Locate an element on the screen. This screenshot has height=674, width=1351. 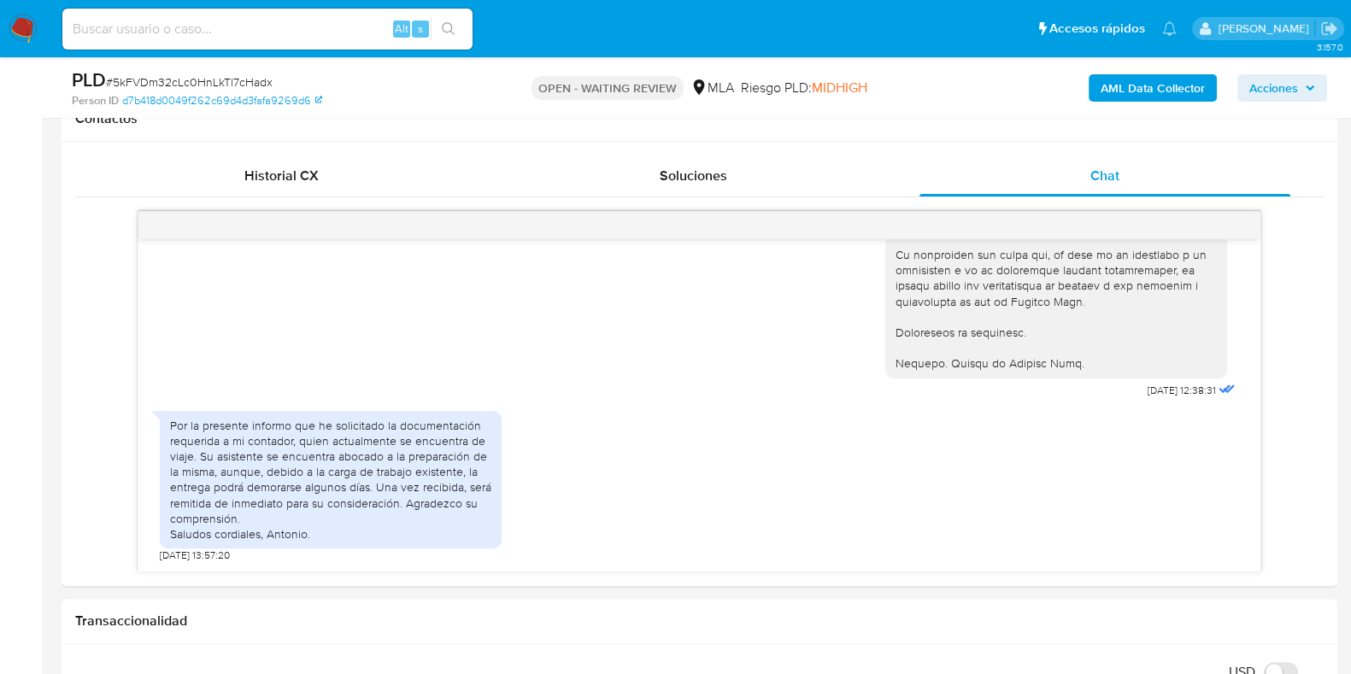
p: OPEN - WAITING REVIEW is located at coordinates (608, 88).